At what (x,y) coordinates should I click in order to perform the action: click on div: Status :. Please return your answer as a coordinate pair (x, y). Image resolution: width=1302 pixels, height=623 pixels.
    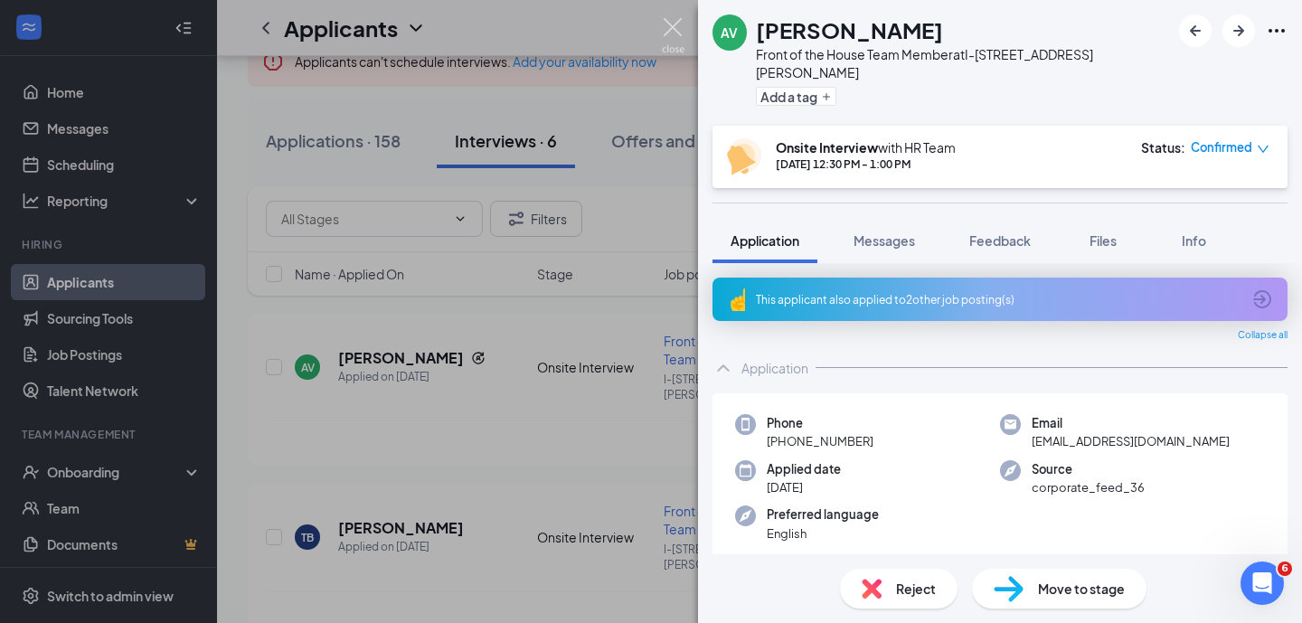
    Looking at the image, I should click on (1162, 147).